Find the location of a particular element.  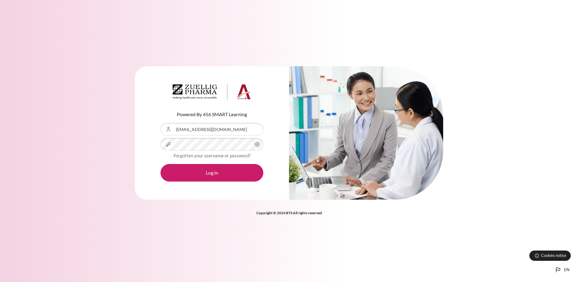

a: Architeck is located at coordinates (212, 93).